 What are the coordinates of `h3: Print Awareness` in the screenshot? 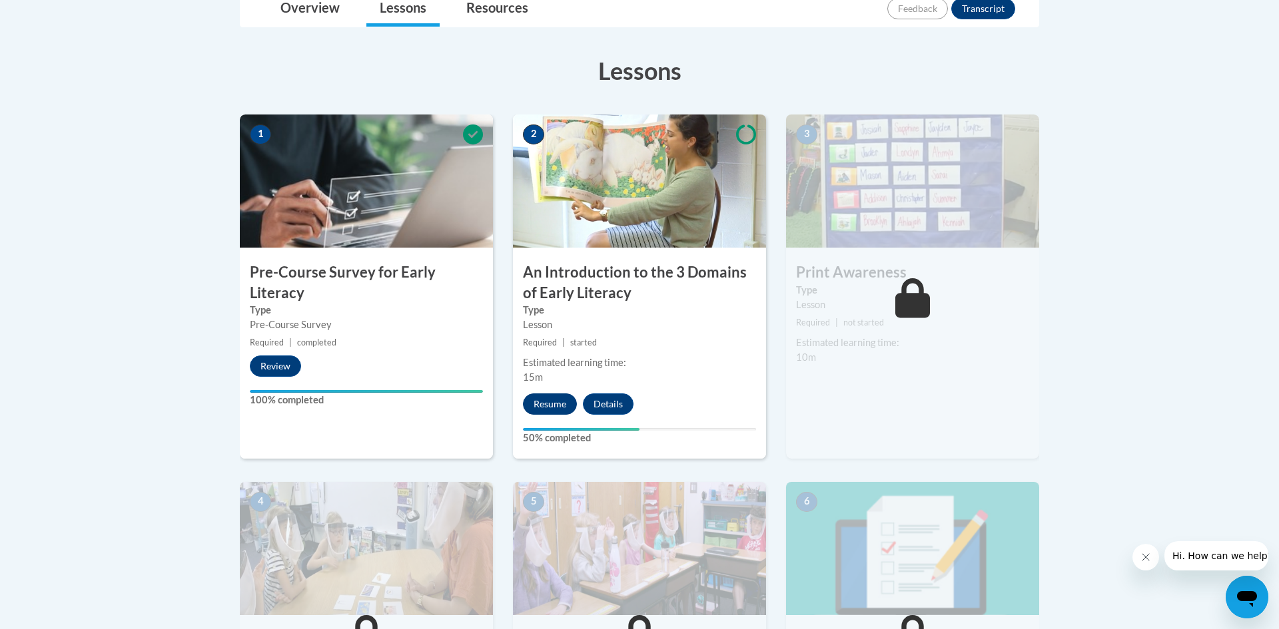 It's located at (912, 272).